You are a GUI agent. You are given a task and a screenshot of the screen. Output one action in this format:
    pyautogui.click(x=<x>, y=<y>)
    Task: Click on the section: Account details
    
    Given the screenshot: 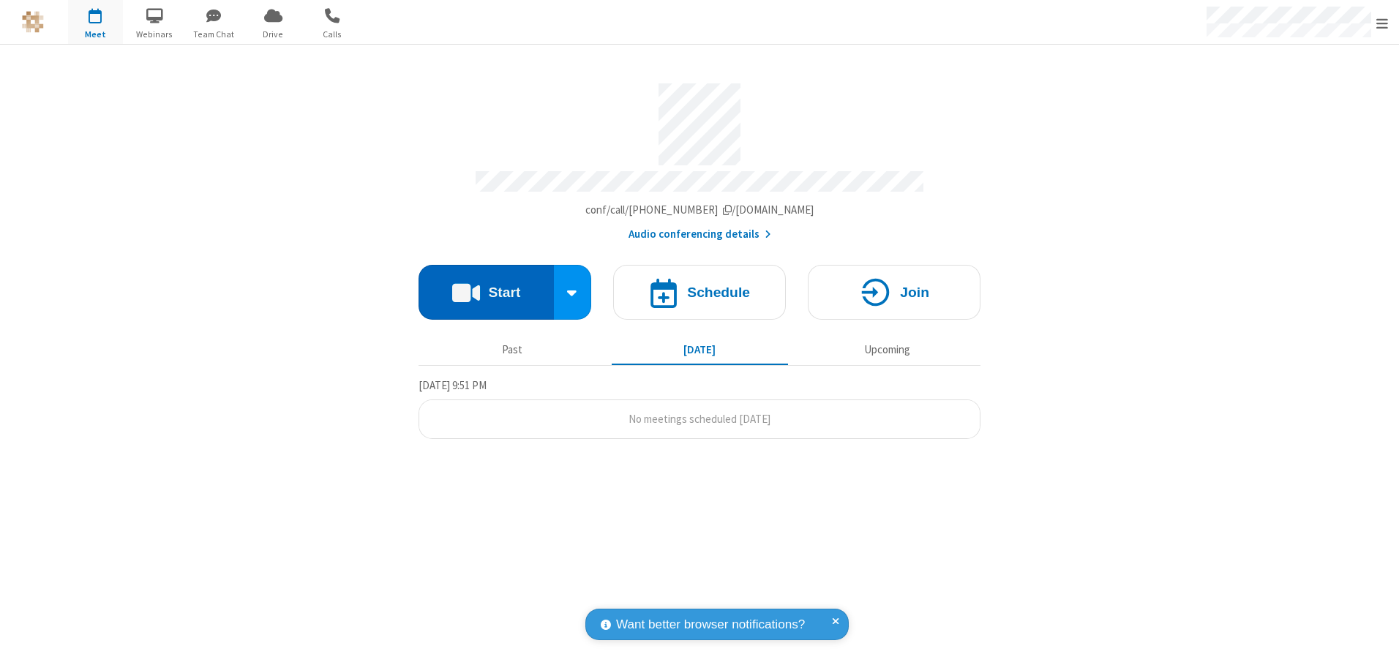 What is the action you would take?
    pyautogui.click(x=699, y=157)
    